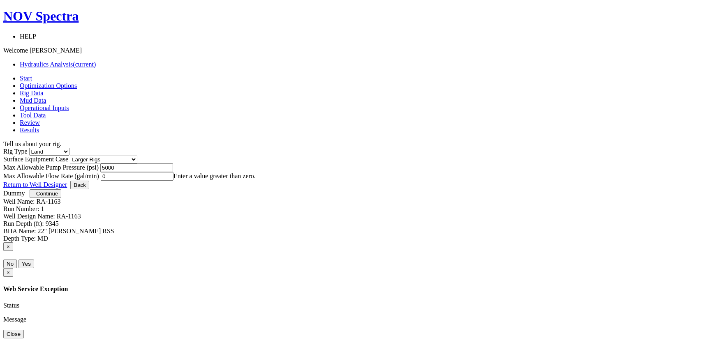  I want to click on a: Operational Inputs, so click(44, 108).